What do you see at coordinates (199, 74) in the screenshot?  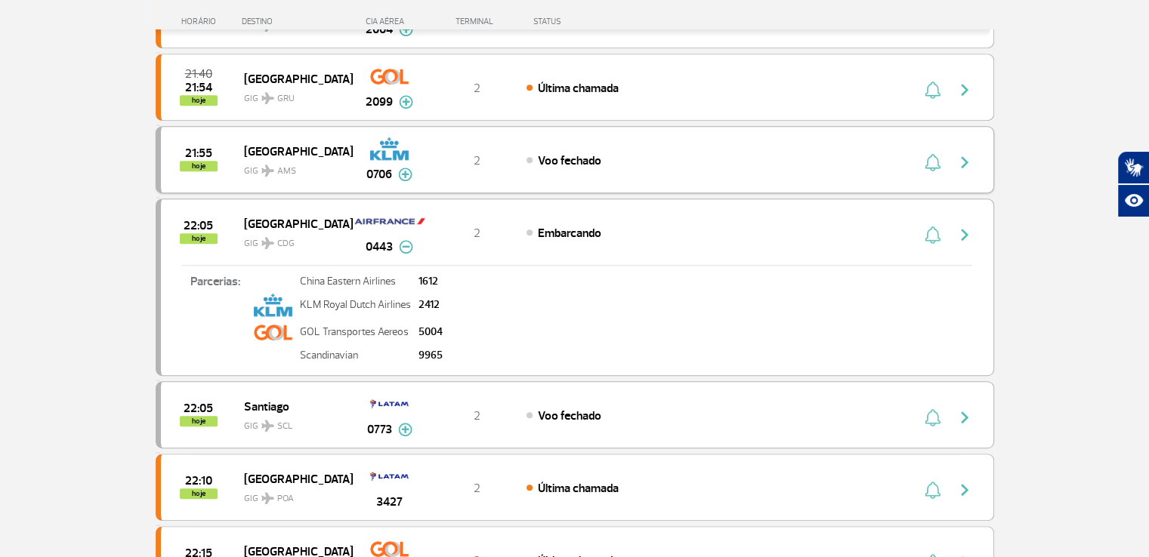 I see `span: 2025-08-24 21:40:00` at bounding box center [199, 74].